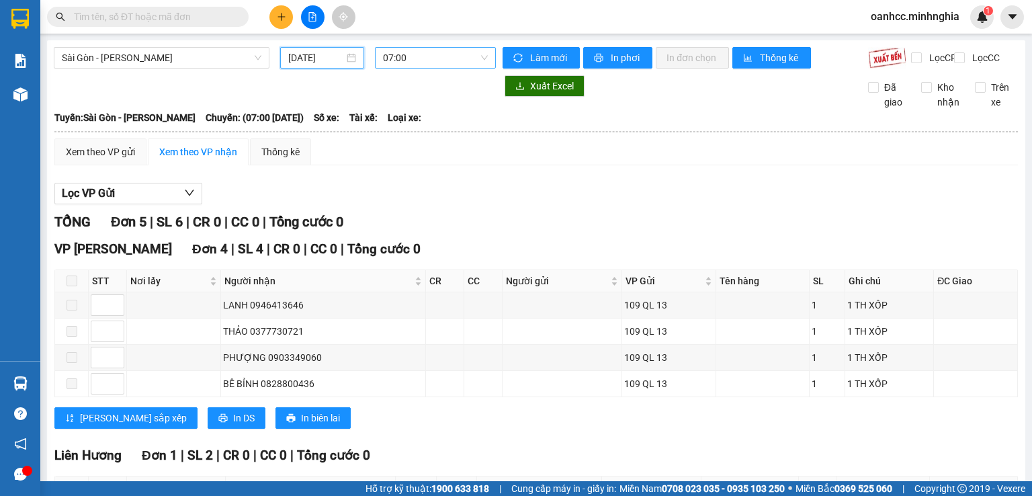  I want to click on span: down, so click(189, 193).